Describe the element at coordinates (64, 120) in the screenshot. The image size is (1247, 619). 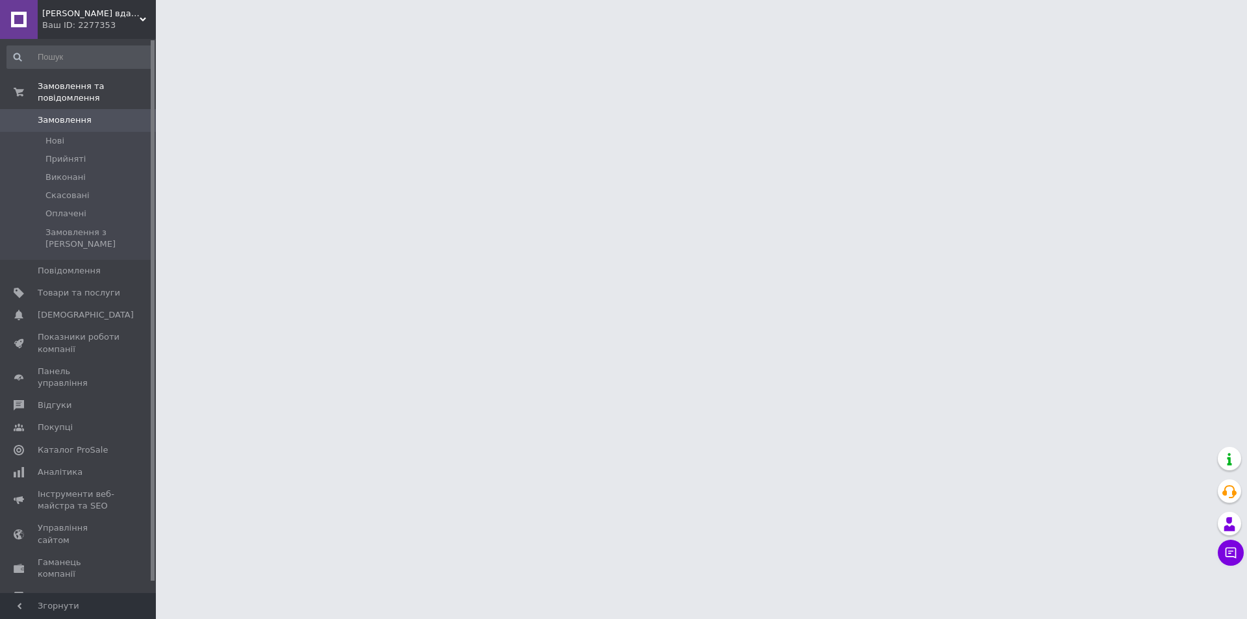
I see `span: Замовлення` at that location.